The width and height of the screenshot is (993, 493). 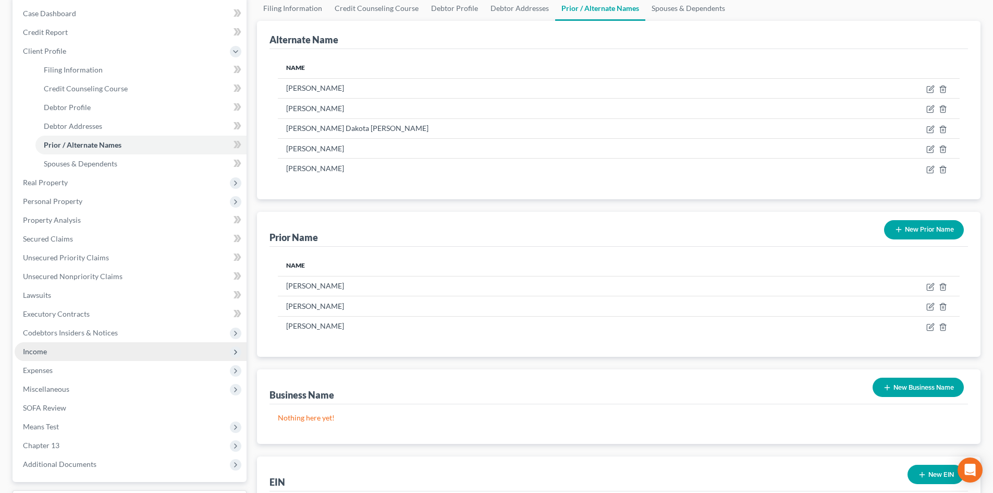 I want to click on span: Executory Contracts, so click(x=56, y=313).